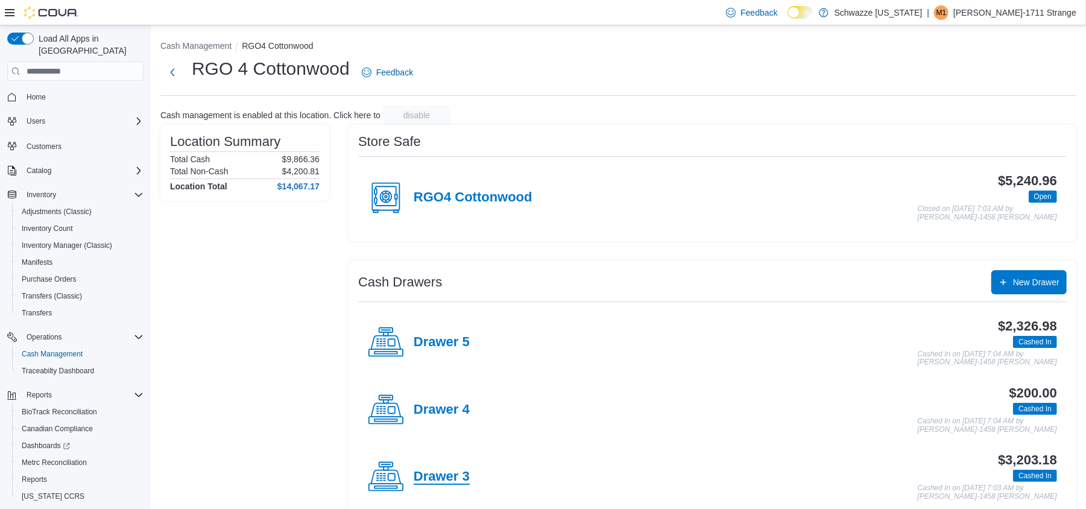  What do you see at coordinates (1027, 326) in the screenshot?
I see `h3: $2,326.98` at bounding box center [1027, 326].